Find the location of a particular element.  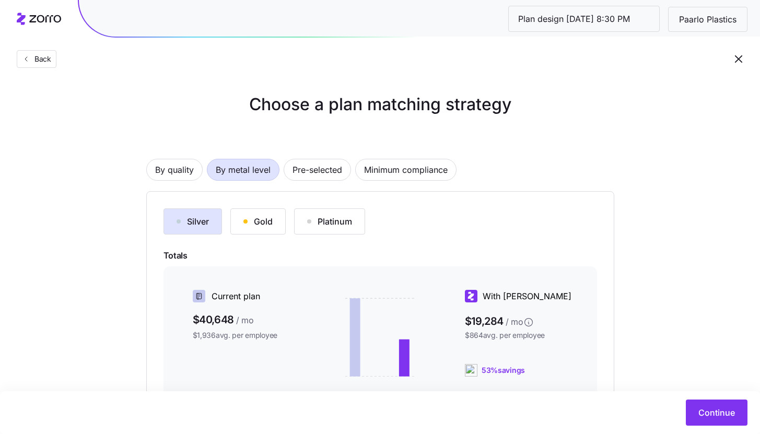

button: Silver is located at coordinates (193, 221).